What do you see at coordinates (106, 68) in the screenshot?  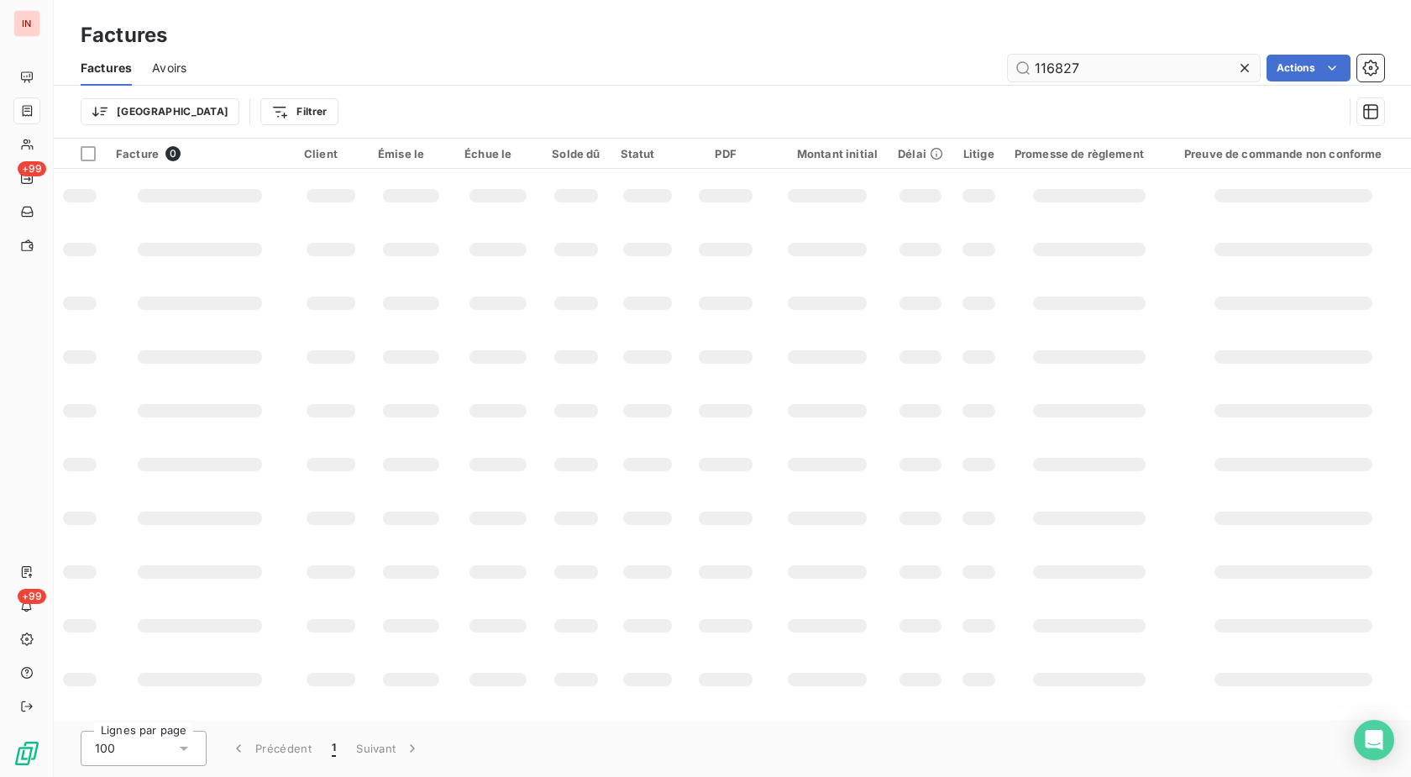 I see `span: Factures` at bounding box center [106, 68].